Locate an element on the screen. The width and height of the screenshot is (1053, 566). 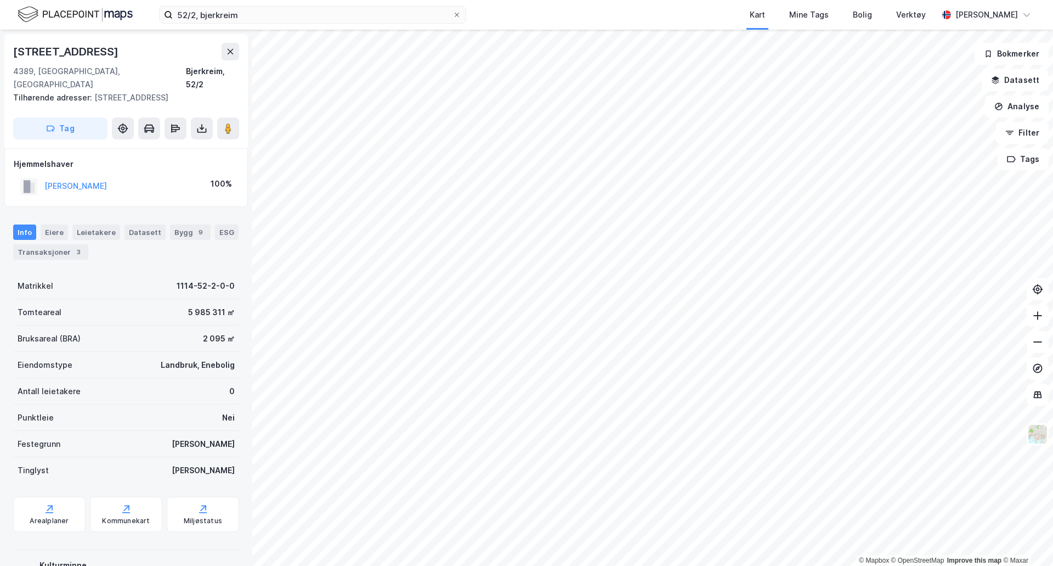
div: Datasett is located at coordinates (145, 232).